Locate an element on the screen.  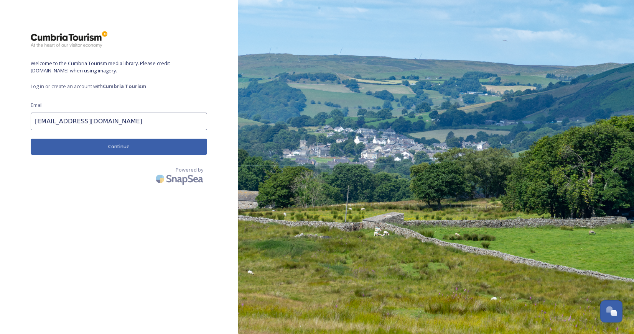
input: john.doe@snapsea.io is located at coordinates (119, 122).